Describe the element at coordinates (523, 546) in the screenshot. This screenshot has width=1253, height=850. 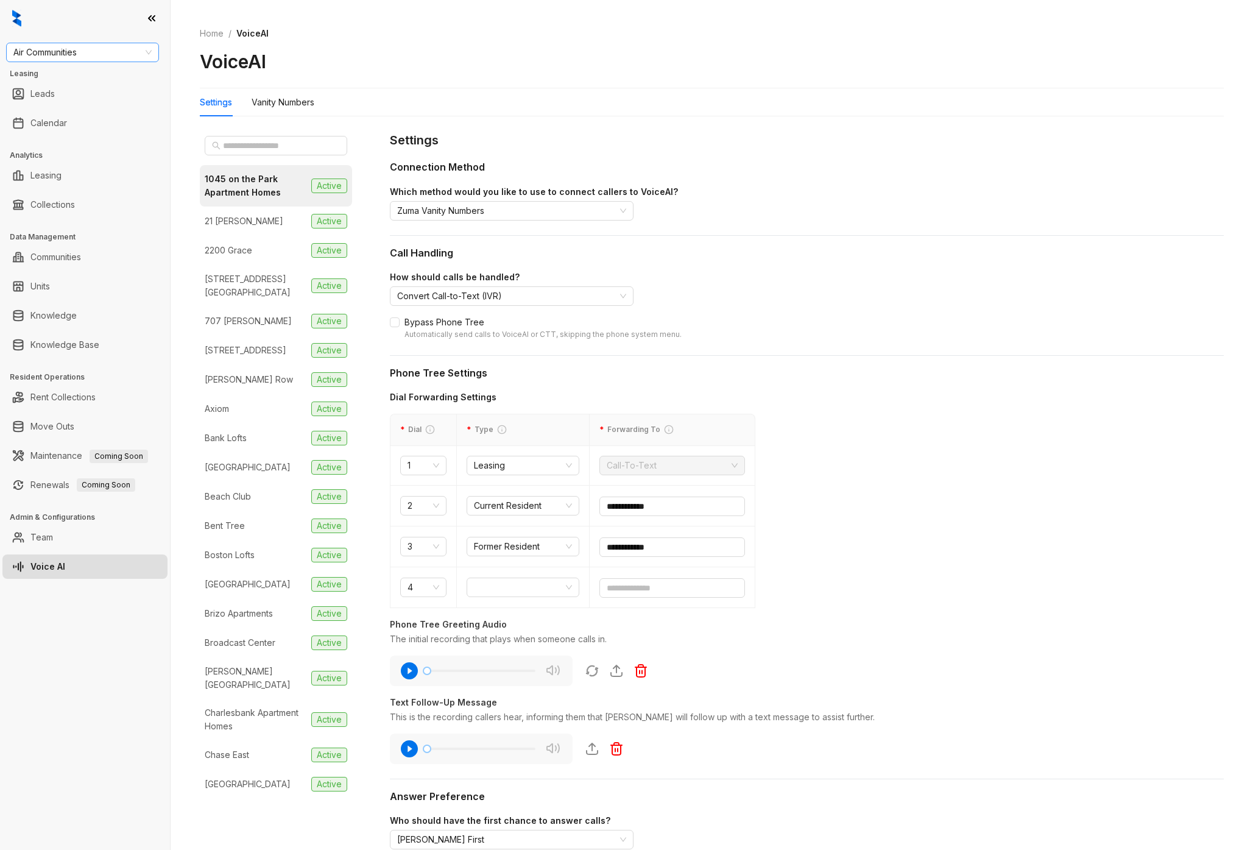
I see `span: Former Resident` at that location.